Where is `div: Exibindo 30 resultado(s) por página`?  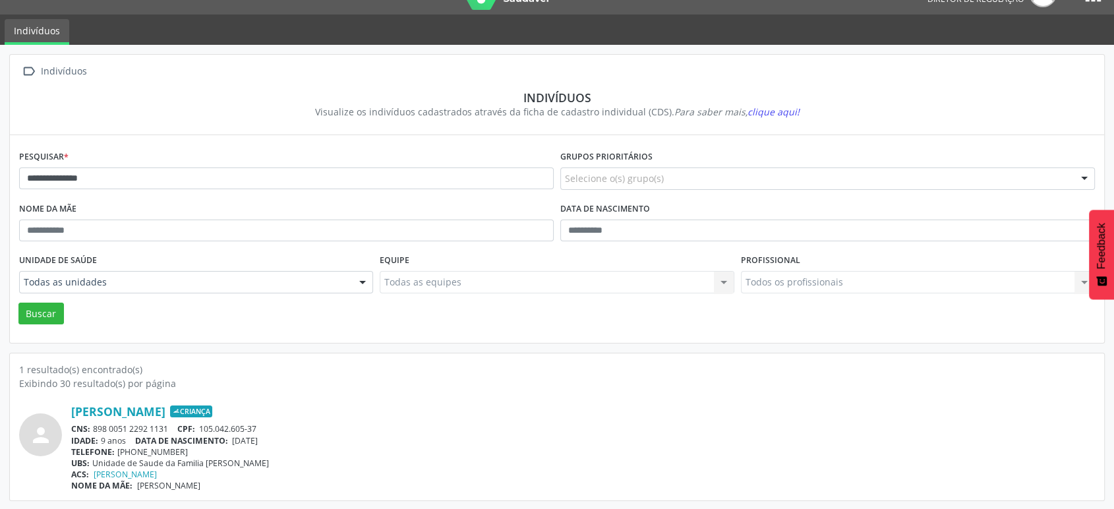
div: Exibindo 30 resultado(s) por página is located at coordinates (557, 383).